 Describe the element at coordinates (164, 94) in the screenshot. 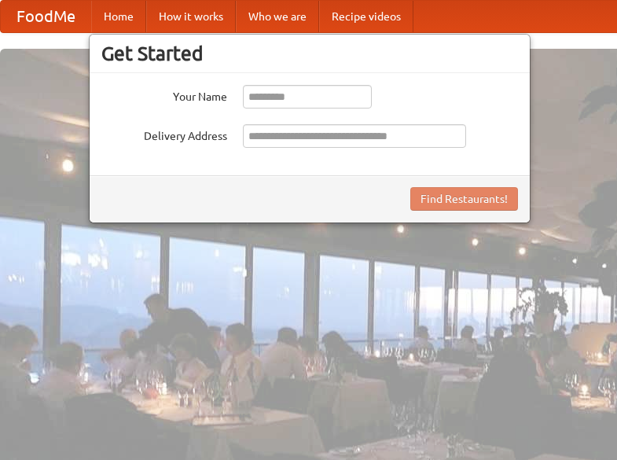

I see `label: Your Name` at that location.